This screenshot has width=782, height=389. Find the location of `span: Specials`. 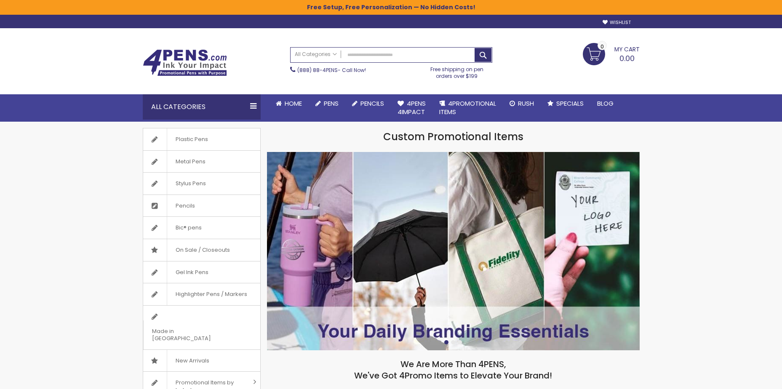

span: Specials is located at coordinates (570, 103).